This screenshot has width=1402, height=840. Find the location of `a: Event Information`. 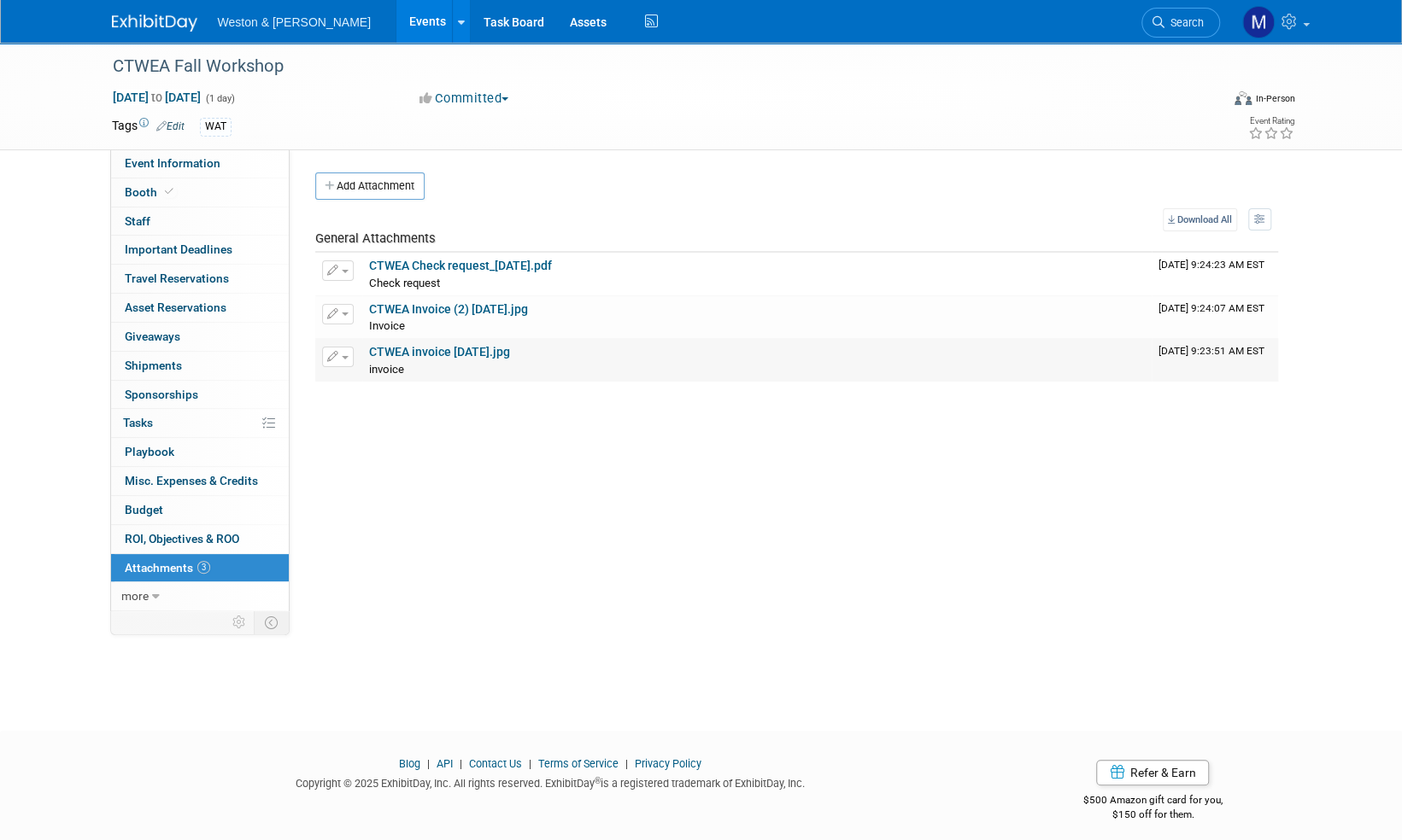

a: Event Information is located at coordinates (200, 163).